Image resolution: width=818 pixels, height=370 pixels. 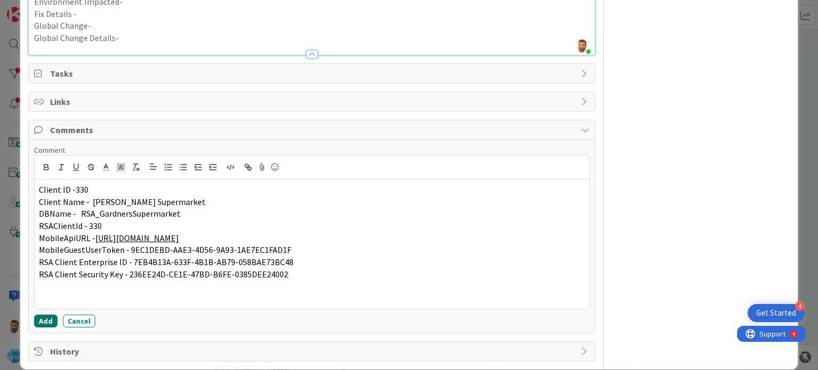 What do you see at coordinates (79, 321) in the screenshot?
I see `button: Cancel` at bounding box center [79, 321].